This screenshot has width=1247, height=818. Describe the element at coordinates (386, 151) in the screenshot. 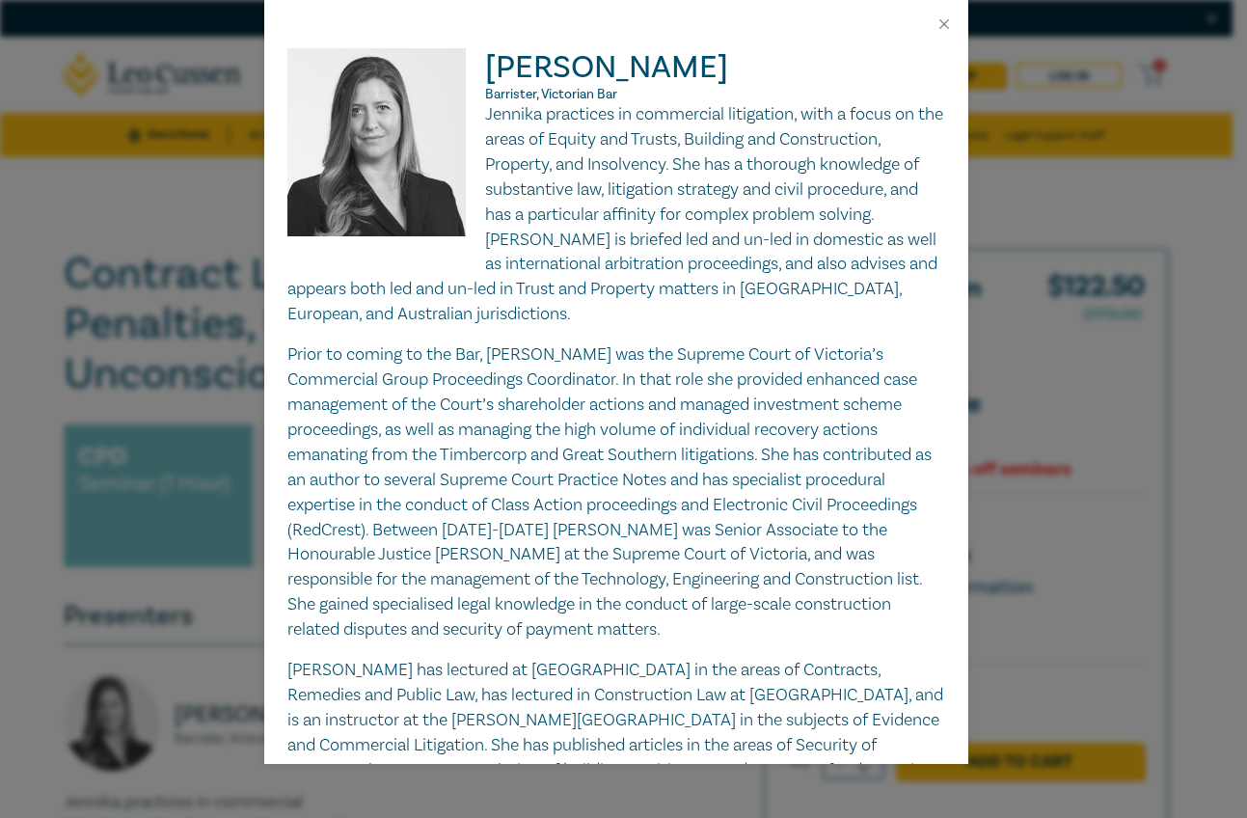

I see `img: Jennika Anthony-Shaw` at that location.